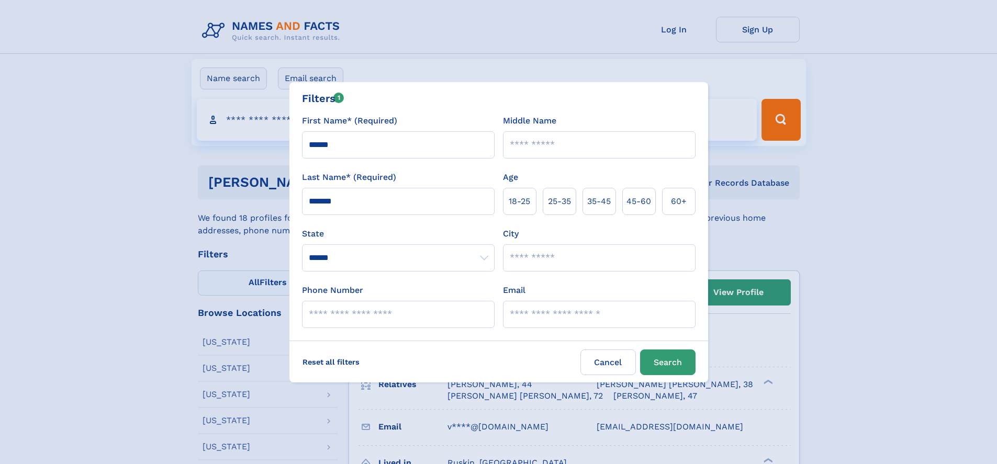 This screenshot has width=997, height=464. What do you see at coordinates (323, 98) in the screenshot?
I see `div: Filters` at bounding box center [323, 98].